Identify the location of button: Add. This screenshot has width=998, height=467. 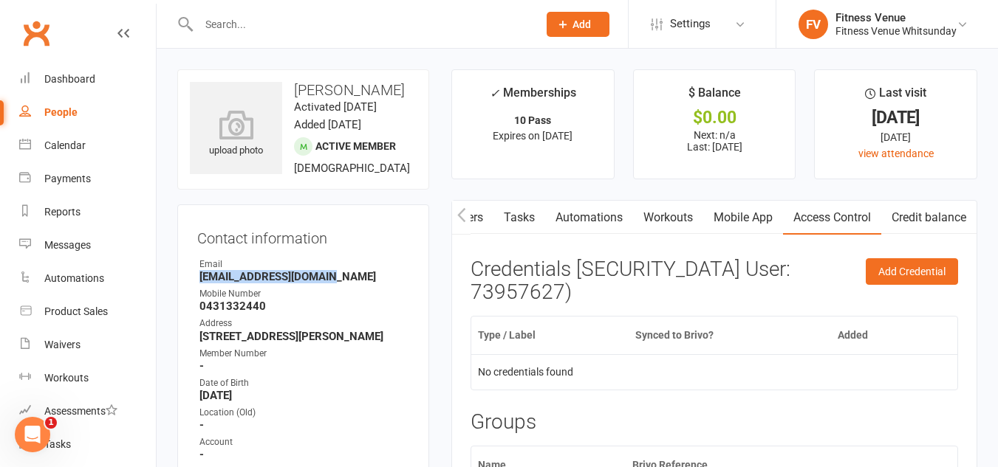
(577, 24).